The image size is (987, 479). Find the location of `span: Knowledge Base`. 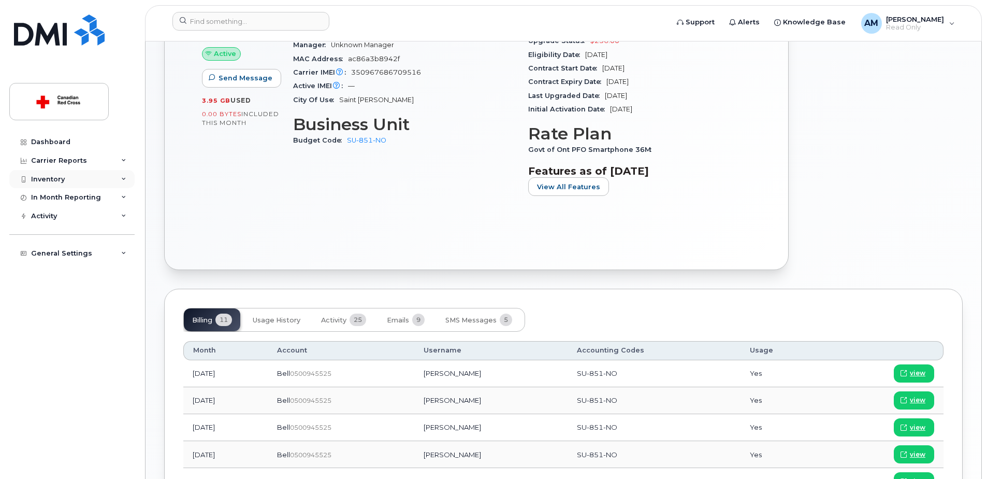

span: Knowledge Base is located at coordinates (814, 22).